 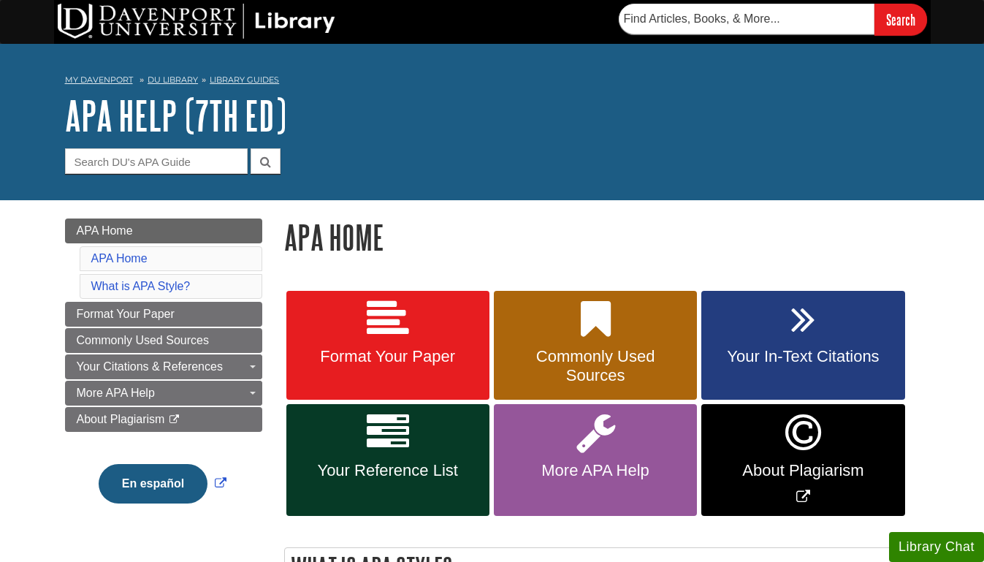 What do you see at coordinates (164, 419) in the screenshot?
I see `a: About Plagiarism` at bounding box center [164, 419].